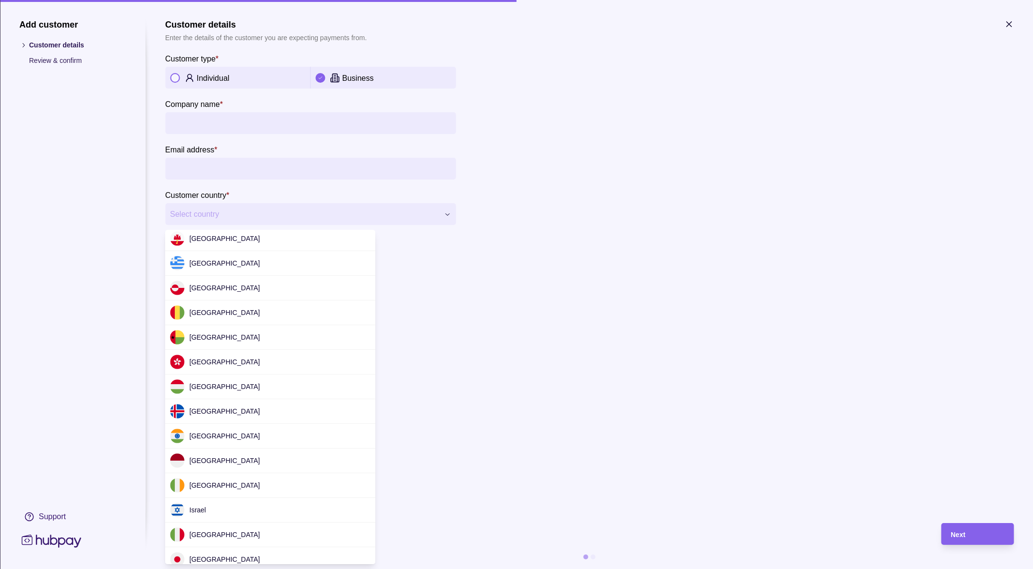  What do you see at coordinates (177, 535) in the screenshot?
I see `img: it` at bounding box center [177, 535].